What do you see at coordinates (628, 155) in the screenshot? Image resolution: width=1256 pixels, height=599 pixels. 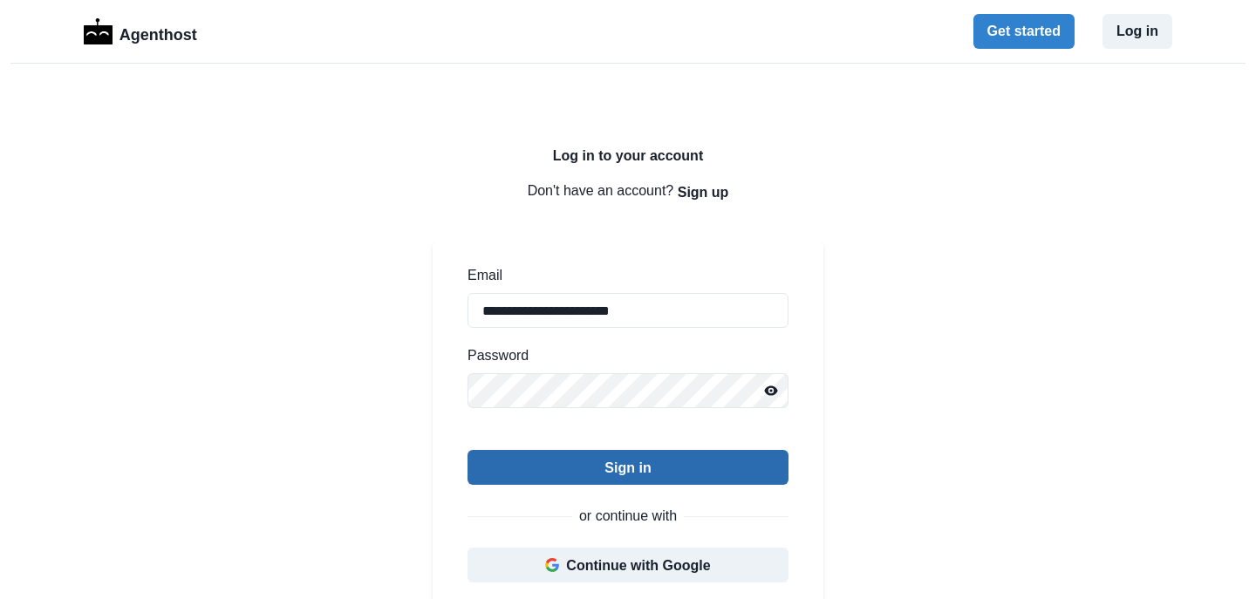 I see `h2: Log in to your account` at bounding box center [628, 155].